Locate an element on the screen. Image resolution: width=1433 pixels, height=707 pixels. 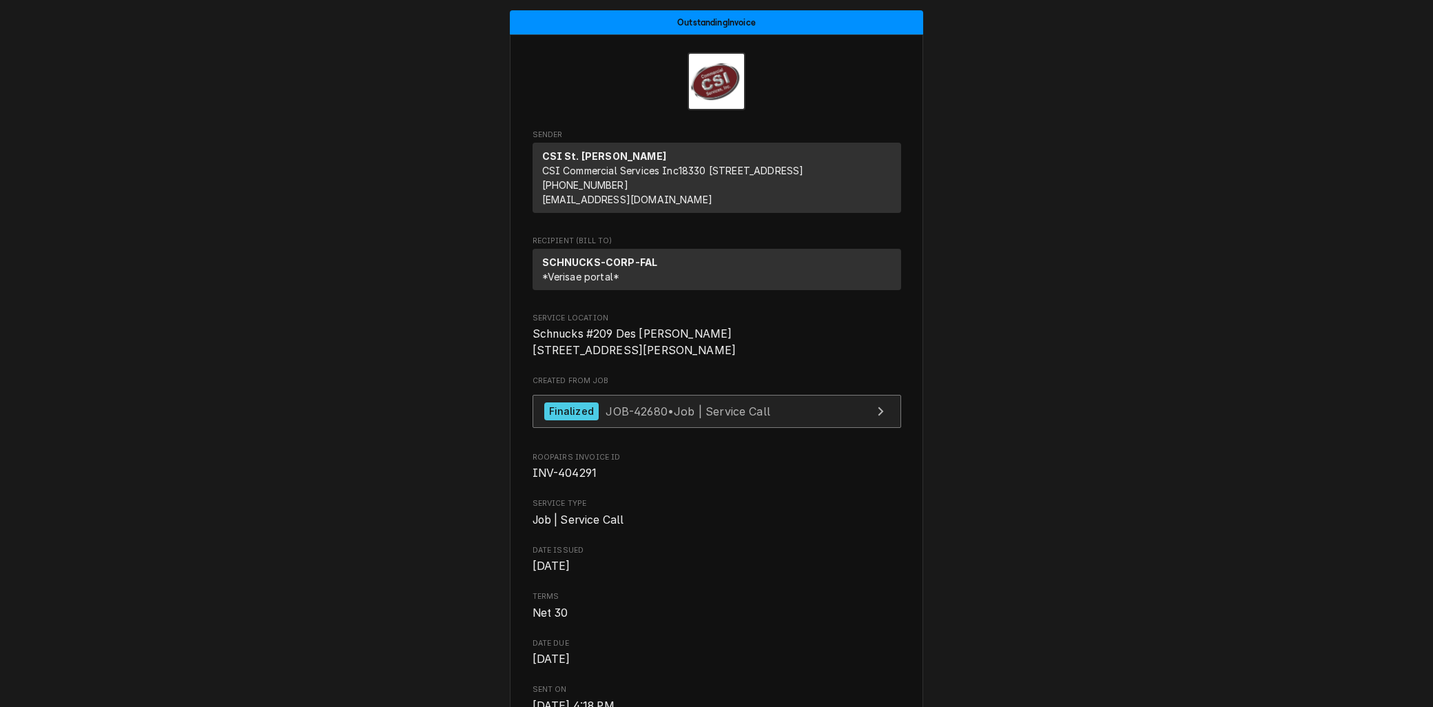
span: Outstanding Invoice is located at coordinates (717, 22).